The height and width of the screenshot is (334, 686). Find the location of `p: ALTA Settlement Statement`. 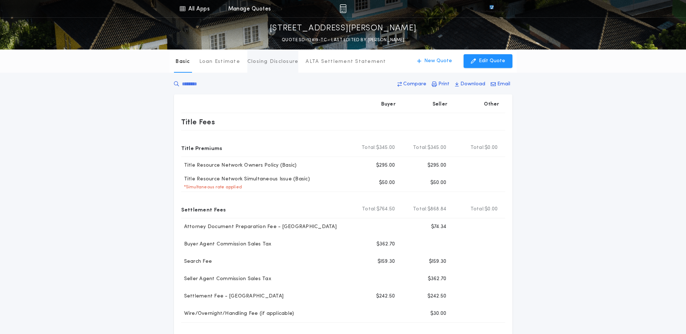

p: ALTA Settlement Statement is located at coordinates (345, 62).